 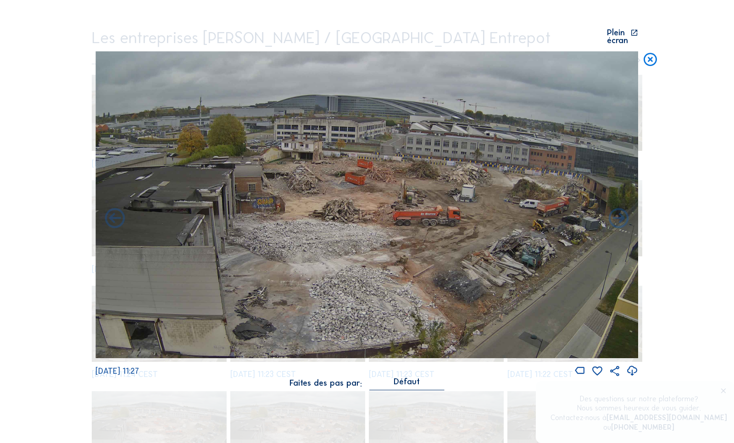 What do you see at coordinates (115, 219) in the screenshot?
I see `i: Forward` at bounding box center [115, 219].